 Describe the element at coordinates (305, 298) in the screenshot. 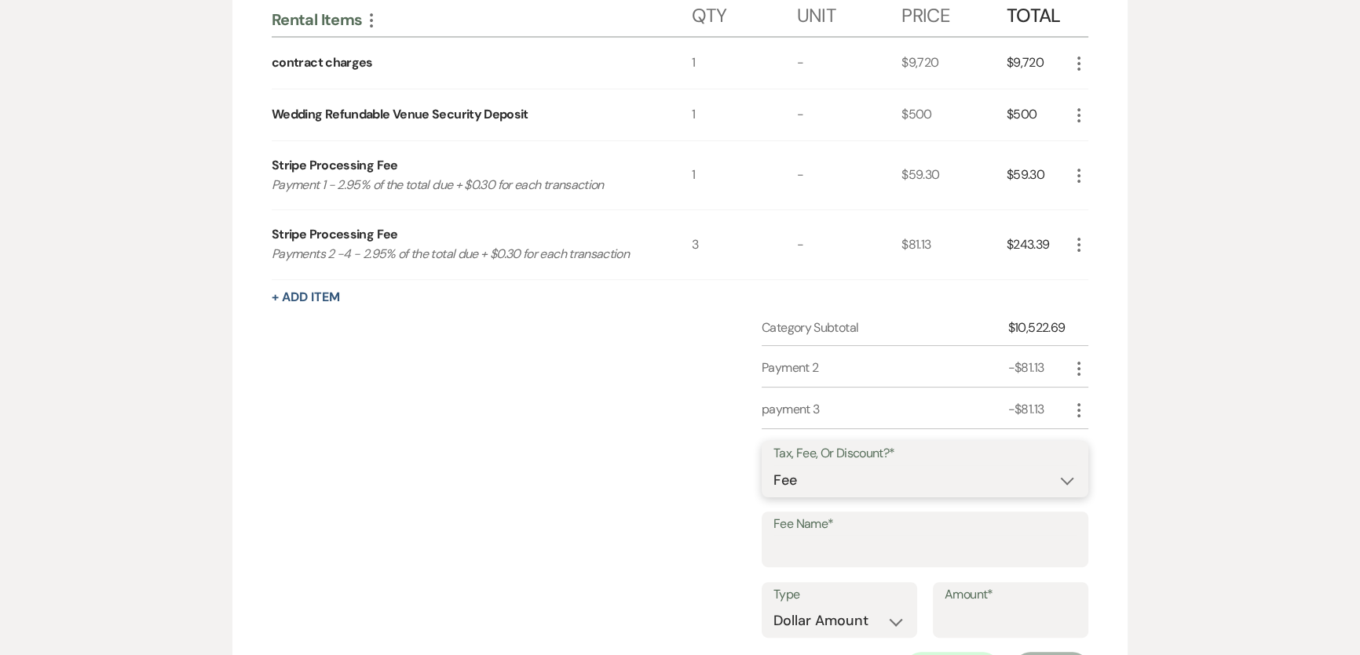

I see `button: + Add Item` at that location.